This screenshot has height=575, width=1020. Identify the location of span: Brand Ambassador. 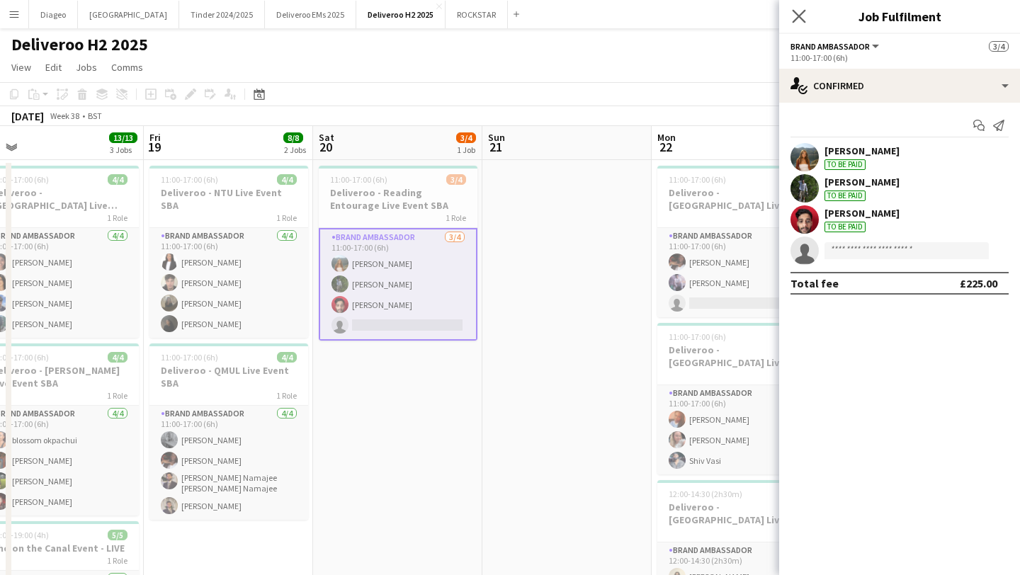
(831, 46).